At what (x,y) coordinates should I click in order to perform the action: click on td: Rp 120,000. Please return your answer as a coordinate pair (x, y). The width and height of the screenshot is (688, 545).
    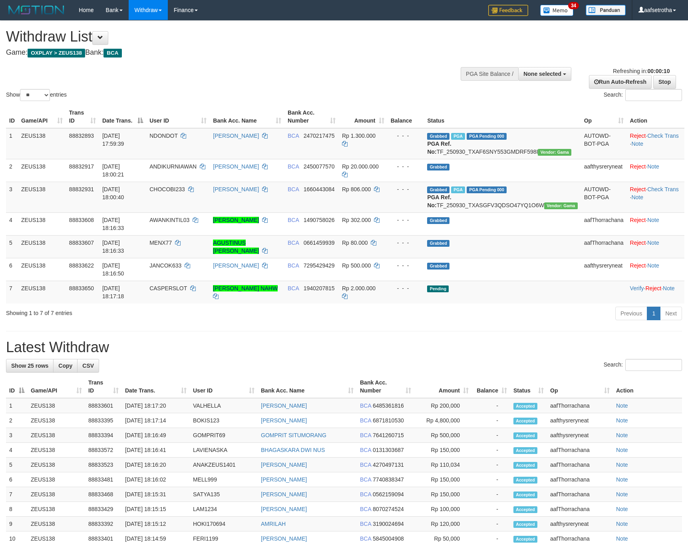
    Looking at the image, I should click on (443, 524).